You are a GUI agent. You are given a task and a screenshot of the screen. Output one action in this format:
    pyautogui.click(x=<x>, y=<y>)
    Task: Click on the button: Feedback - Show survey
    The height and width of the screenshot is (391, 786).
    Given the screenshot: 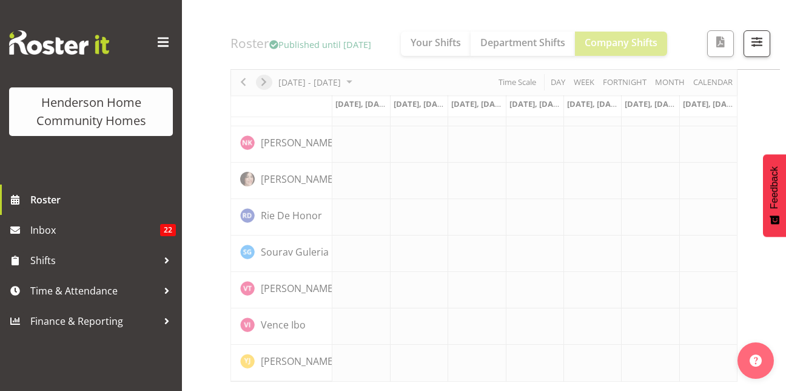 What is the action you would take?
    pyautogui.click(x=774, y=195)
    